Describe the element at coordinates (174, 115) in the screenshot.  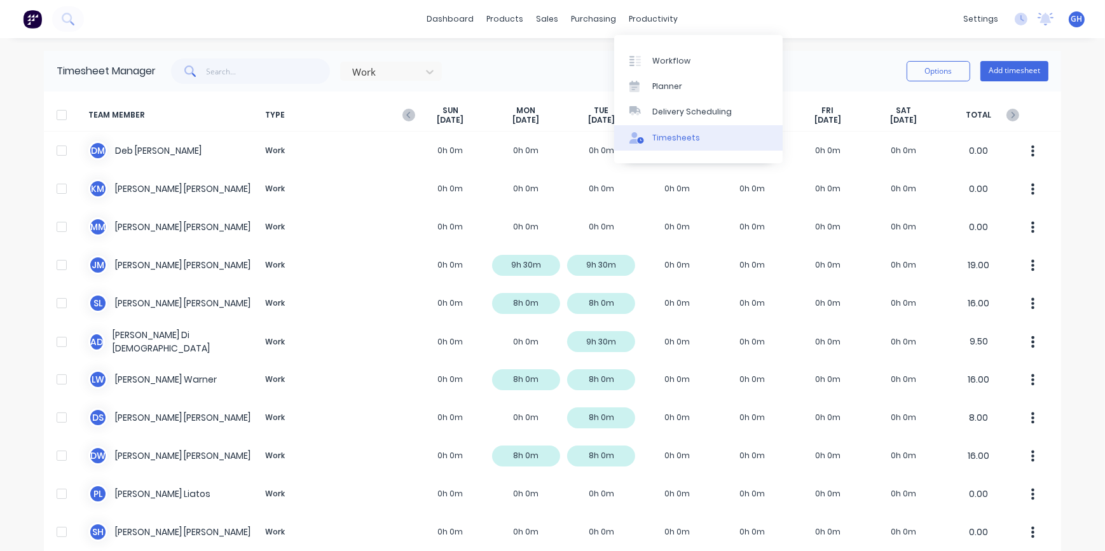
I see `span: TEAM MEMBER` at that location.